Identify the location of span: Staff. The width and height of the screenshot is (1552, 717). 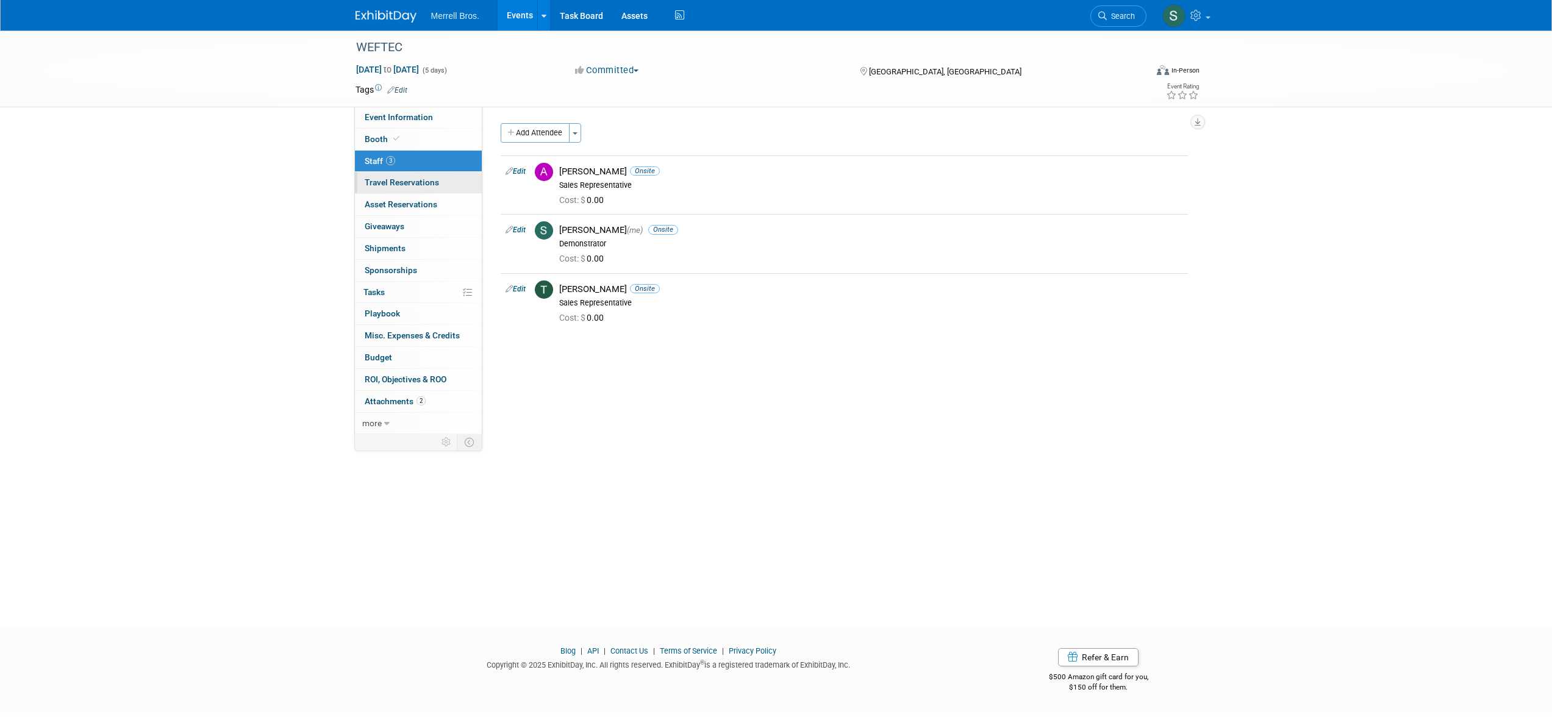
(380, 161).